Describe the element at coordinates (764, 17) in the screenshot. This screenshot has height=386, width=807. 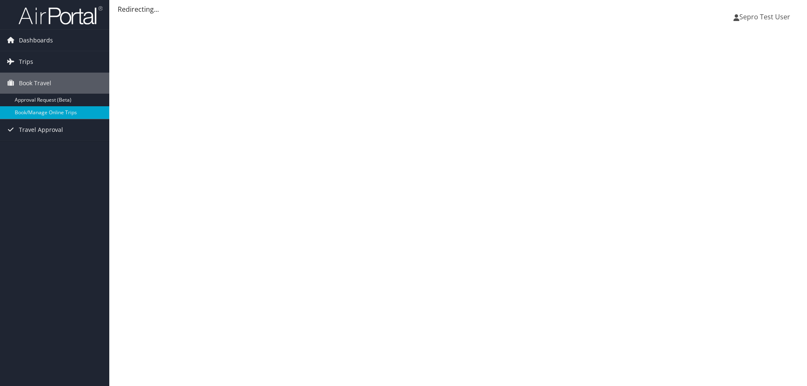
I see `span: Sepro Test User` at that location.